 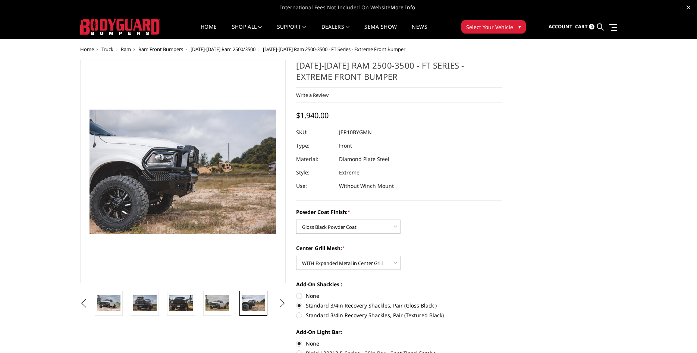 What do you see at coordinates (87, 49) in the screenshot?
I see `span: Home` at bounding box center [87, 49].